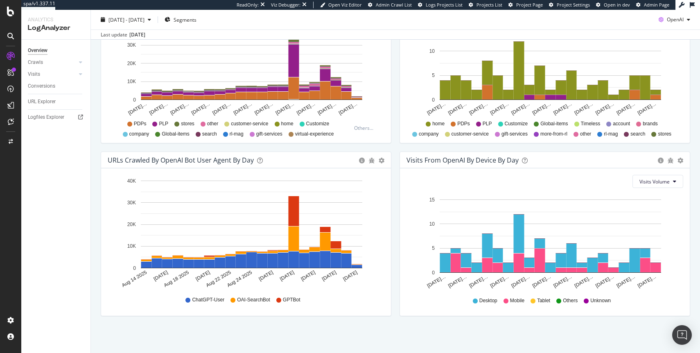  Describe the element at coordinates (176, 279) in the screenshot. I see `text: Aug 18 2025` at that location.